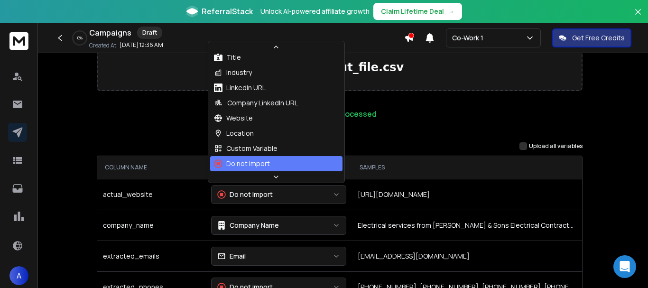 The width and height of the screenshot is (648, 288). What do you see at coordinates (240, 88) in the screenshot?
I see `div: LinkedIn URL` at bounding box center [240, 88].